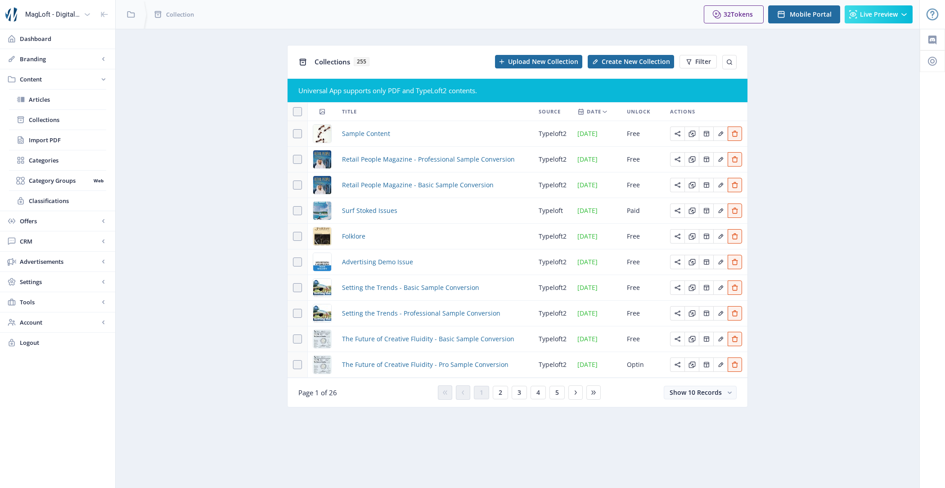  What do you see at coordinates (421, 313) in the screenshot?
I see `span: Setting the Trends - Professional Sample Conversion` at bounding box center [421, 313].